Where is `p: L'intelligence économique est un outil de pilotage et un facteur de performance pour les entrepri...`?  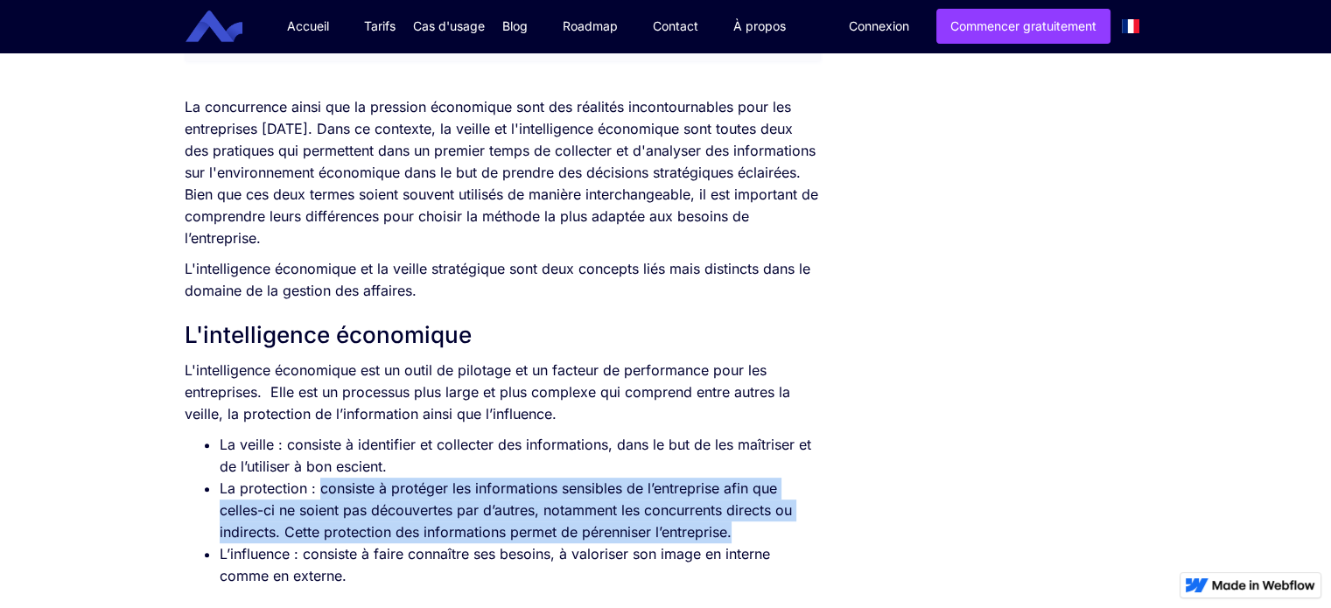 p: L'intelligence économique est un outil de pilotage et un facteur de performance pour les entrepri... is located at coordinates (502, 392).